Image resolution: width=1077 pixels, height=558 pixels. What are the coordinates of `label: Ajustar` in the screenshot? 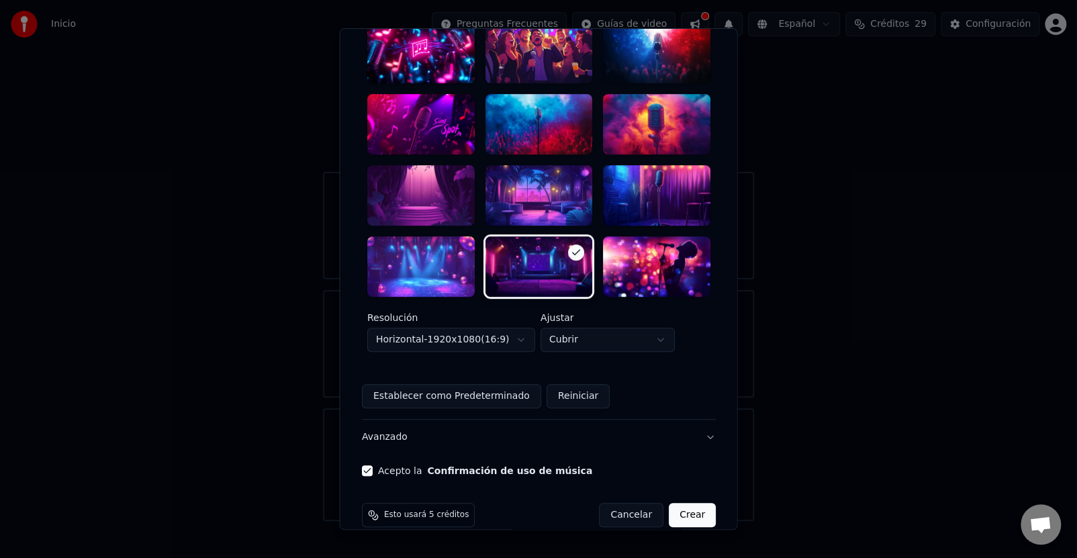 It's located at (607, 318).